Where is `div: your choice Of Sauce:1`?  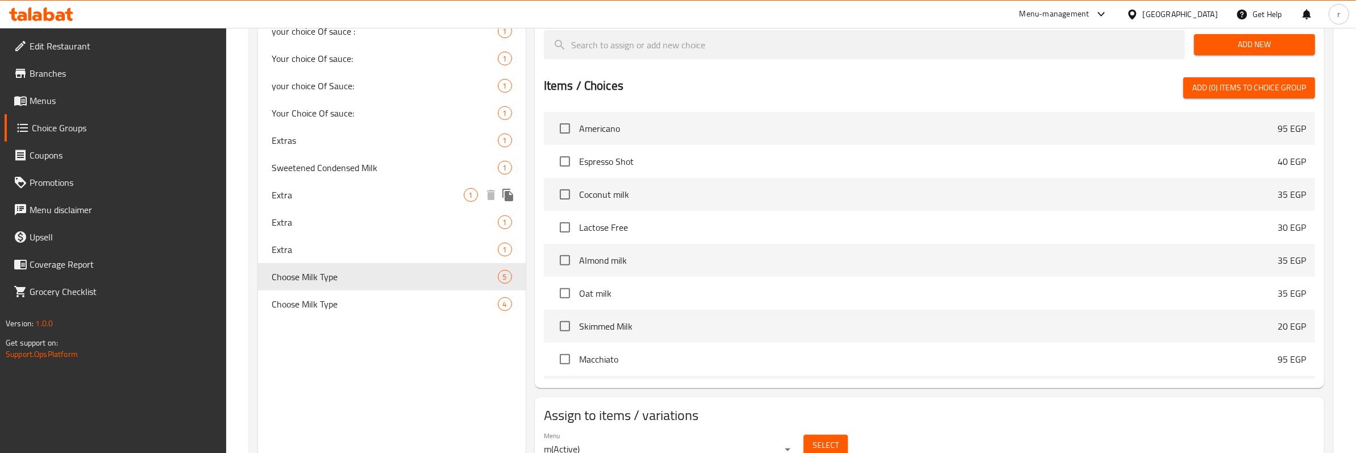 div: your choice Of Sauce:1 is located at coordinates (392, 86).